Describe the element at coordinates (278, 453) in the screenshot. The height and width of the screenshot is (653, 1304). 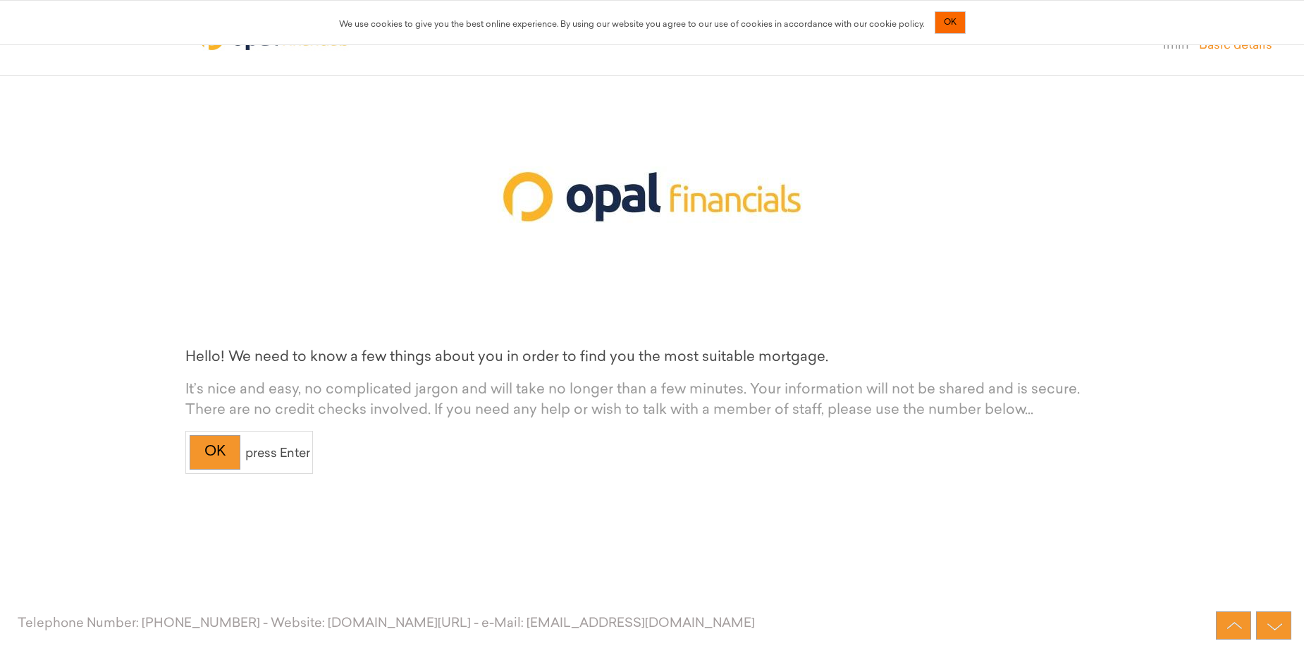
I see `span: press Enter` at that location.